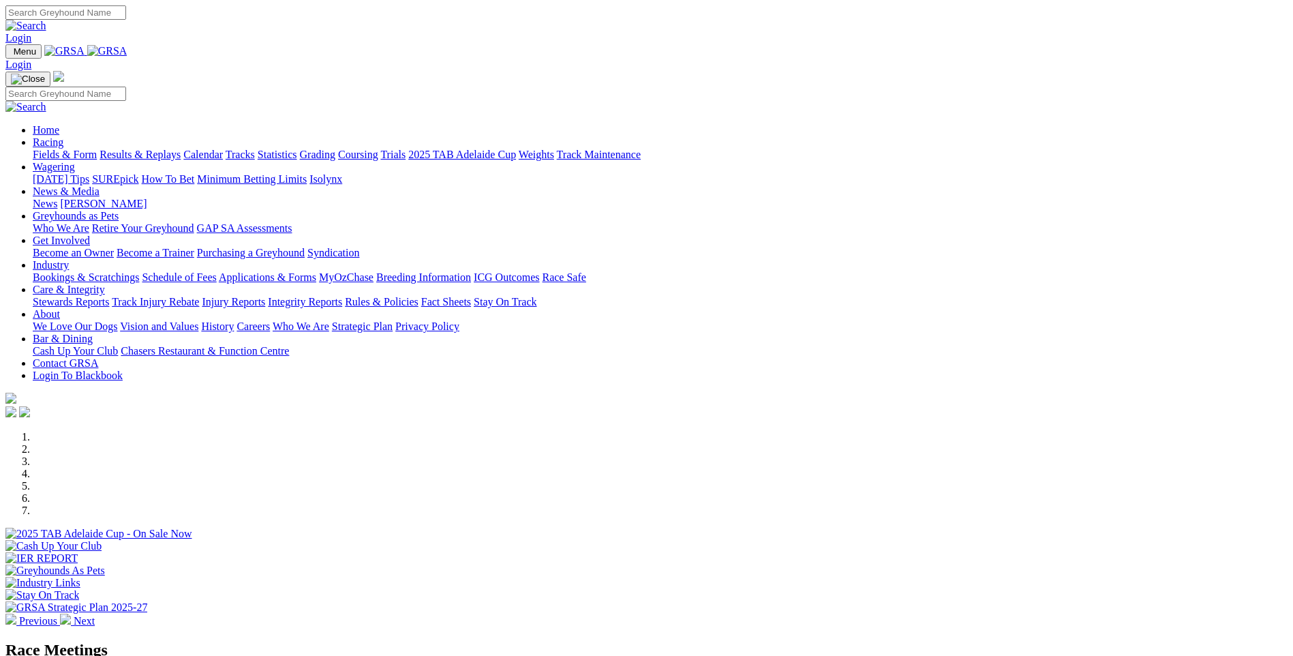 The image size is (1293, 656). Describe the element at coordinates (76, 607) in the screenshot. I see `img: GRSA Strategic Plan 2025-27` at that location.